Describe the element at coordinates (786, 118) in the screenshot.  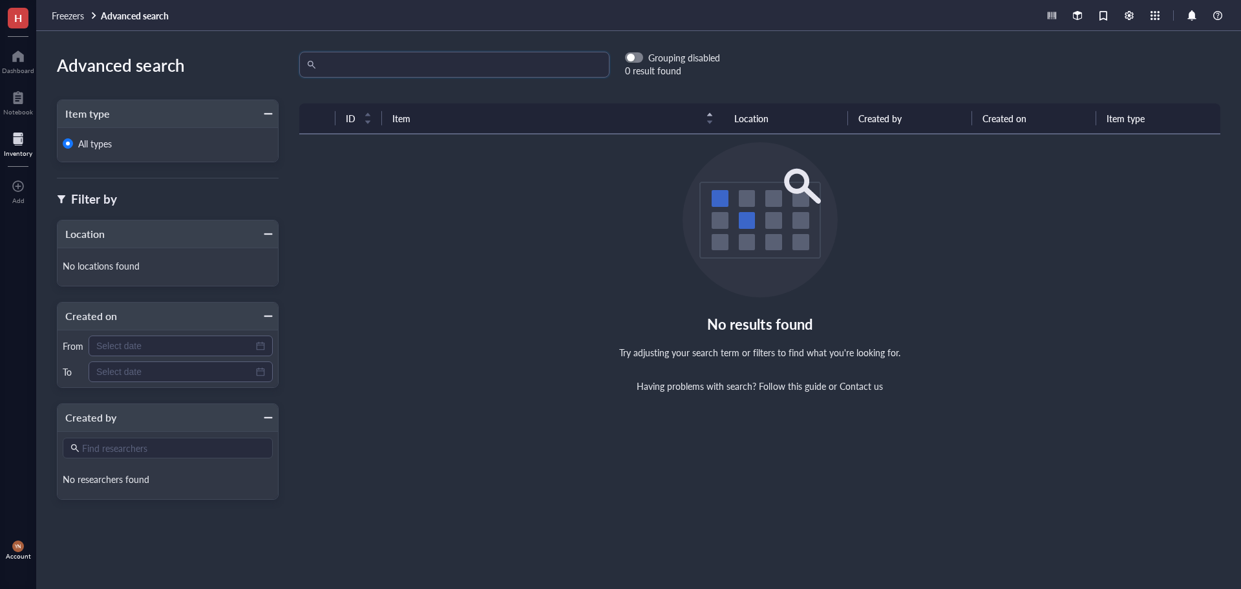
I see `th: Location` at that location.